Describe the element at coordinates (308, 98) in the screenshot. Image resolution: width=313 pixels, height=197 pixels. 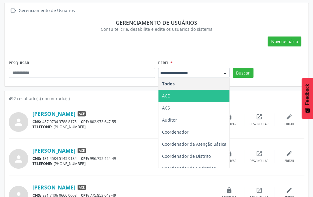
I see `button: Feedback - Mostrar pesquisa` at that location.